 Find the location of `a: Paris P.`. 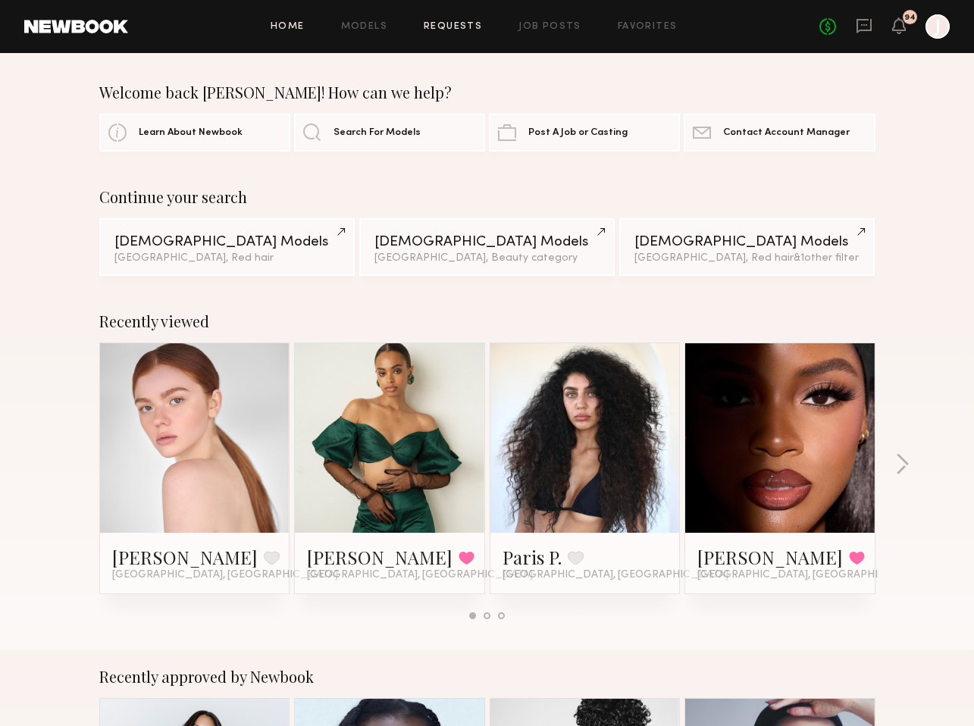

a: Paris P. is located at coordinates (532, 557).